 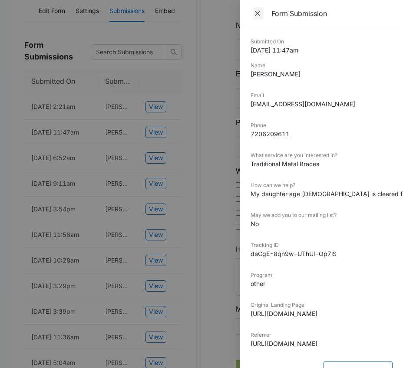 What do you see at coordinates (16, 12) in the screenshot?
I see `span: Name` at bounding box center [16, 12].